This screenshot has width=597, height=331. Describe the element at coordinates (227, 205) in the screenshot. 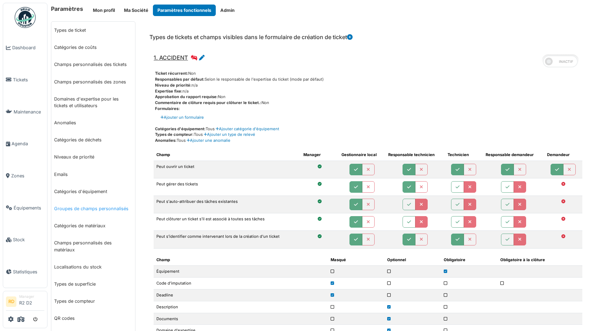

I see `td: Peut s'auto-attribuer des tâches existantes` at that location.